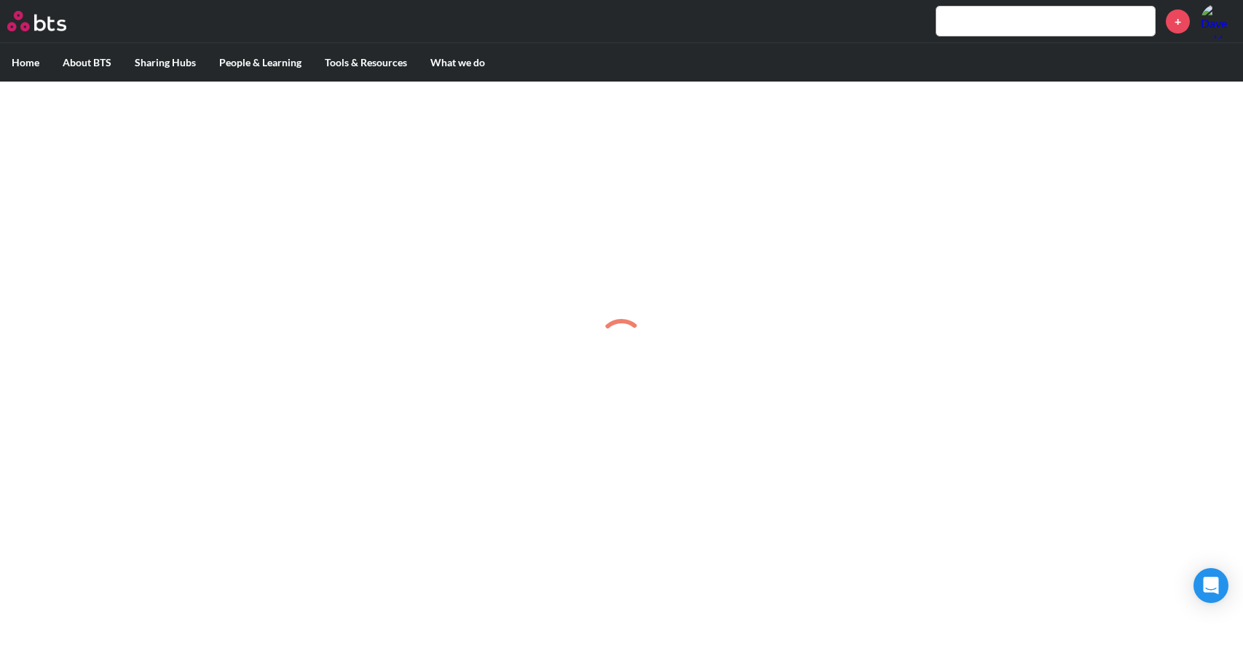 This screenshot has height=654, width=1243. What do you see at coordinates (87, 63) in the screenshot?
I see `label: About BTS` at bounding box center [87, 63].